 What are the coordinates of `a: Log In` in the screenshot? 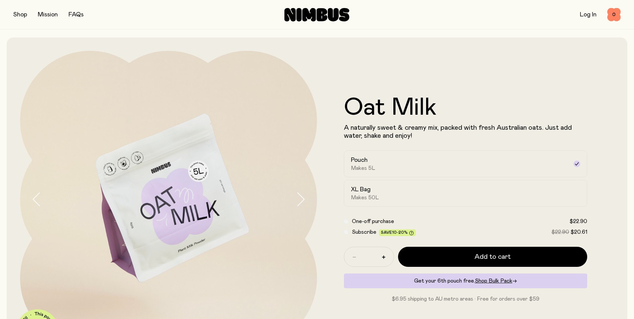 It's located at (589, 15).